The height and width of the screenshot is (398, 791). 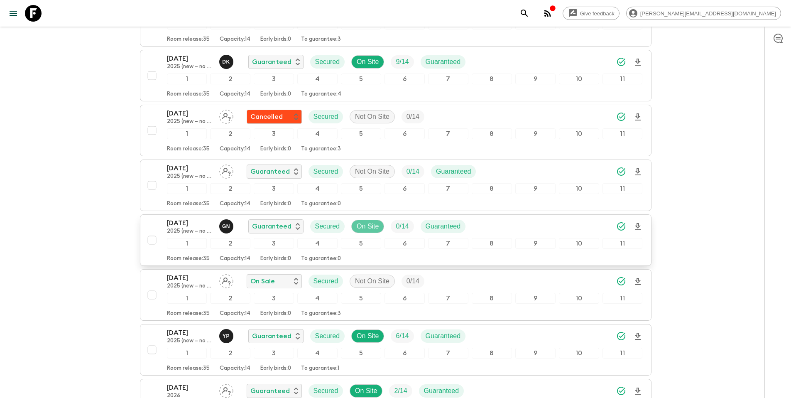 I want to click on p: On Site, so click(x=367, y=336).